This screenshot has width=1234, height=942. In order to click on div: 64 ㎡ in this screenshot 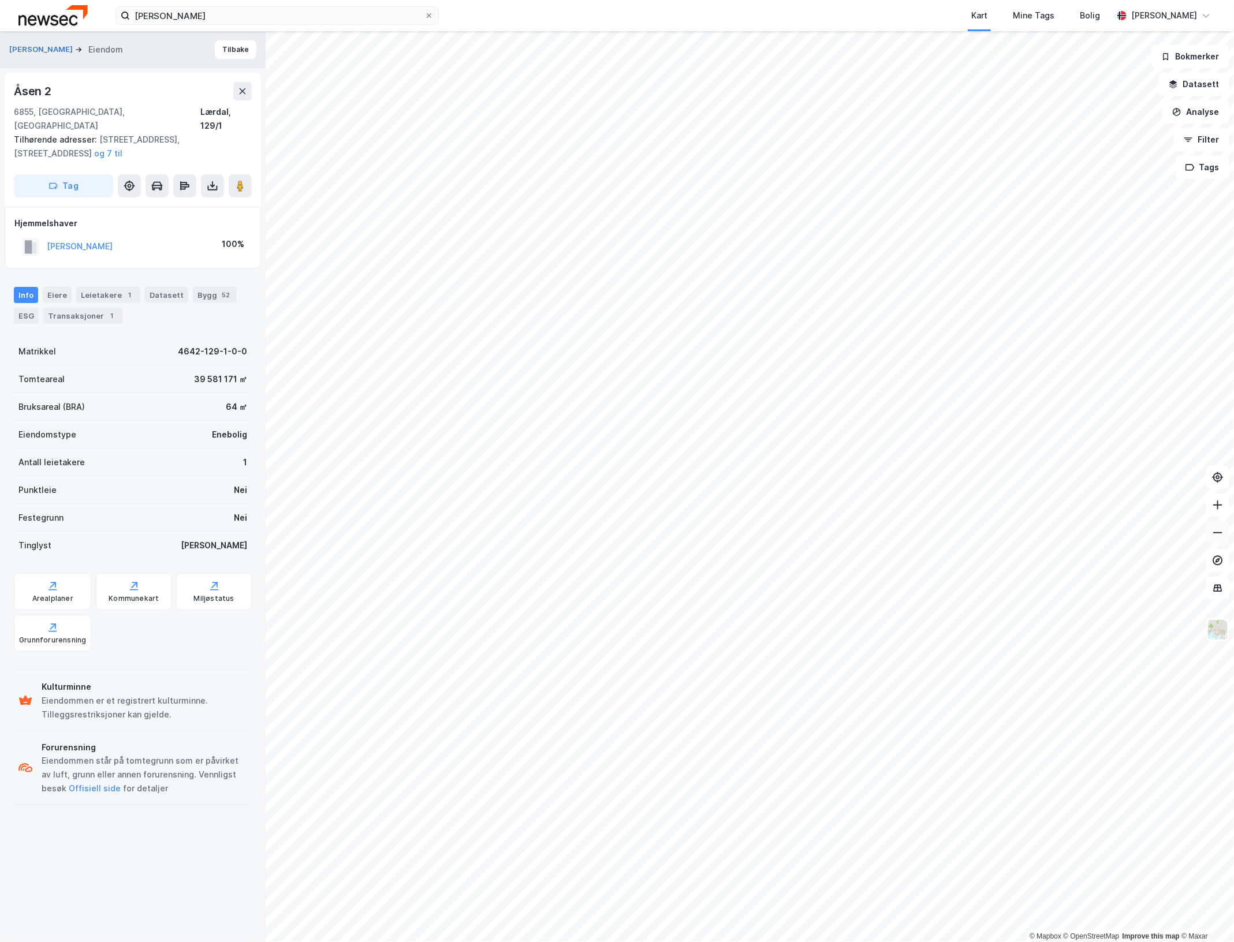, I will do `click(236, 407)`.